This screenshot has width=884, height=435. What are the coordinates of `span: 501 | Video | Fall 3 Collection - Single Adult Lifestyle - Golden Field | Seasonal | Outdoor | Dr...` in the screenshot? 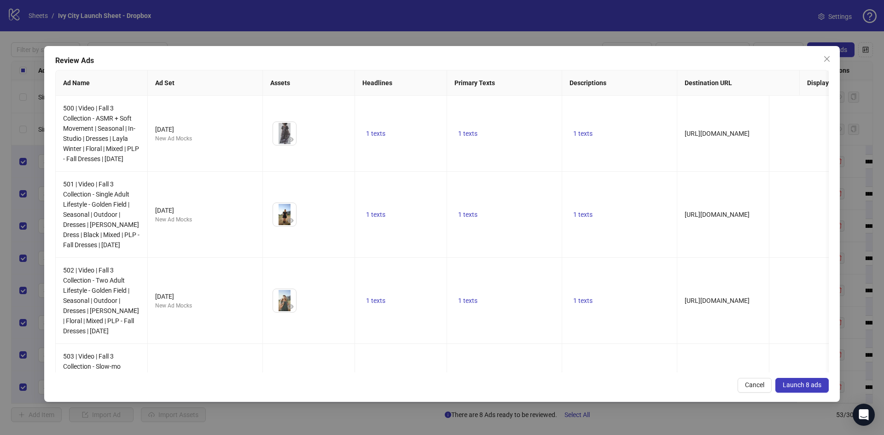 It's located at (101, 215).